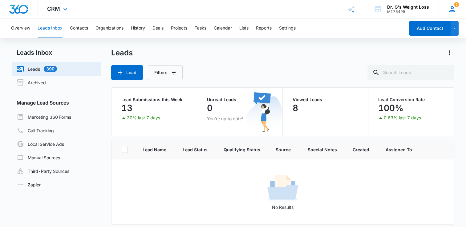 This screenshot has height=227, width=466. Describe the element at coordinates (158, 28) in the screenshot. I see `button: Deals` at that location.